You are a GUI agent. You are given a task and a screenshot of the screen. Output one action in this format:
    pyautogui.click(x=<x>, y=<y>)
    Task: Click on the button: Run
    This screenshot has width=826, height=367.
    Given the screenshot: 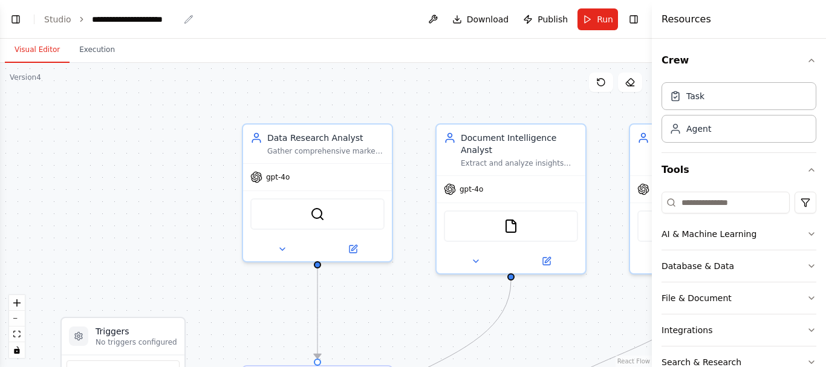 What is the action you would take?
    pyautogui.click(x=597, y=19)
    